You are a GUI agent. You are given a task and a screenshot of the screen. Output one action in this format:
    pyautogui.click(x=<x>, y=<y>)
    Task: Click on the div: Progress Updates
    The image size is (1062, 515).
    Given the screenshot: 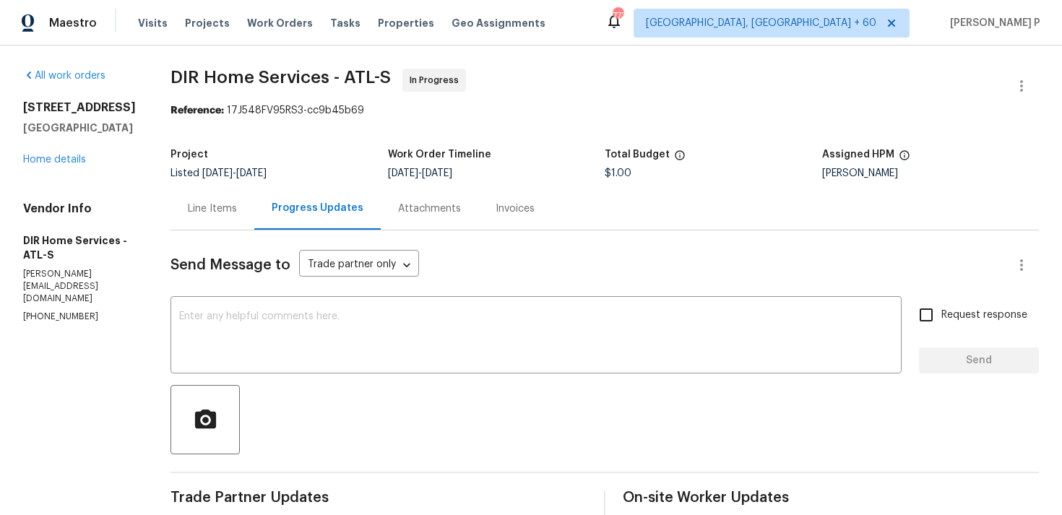 What is the action you would take?
    pyautogui.click(x=317, y=208)
    